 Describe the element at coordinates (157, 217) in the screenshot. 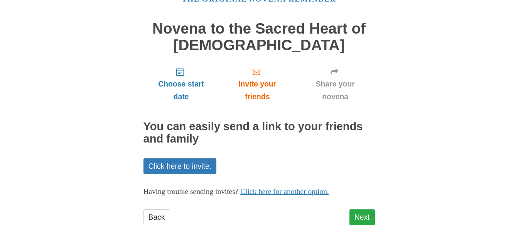

I see `a: Back` at that location.